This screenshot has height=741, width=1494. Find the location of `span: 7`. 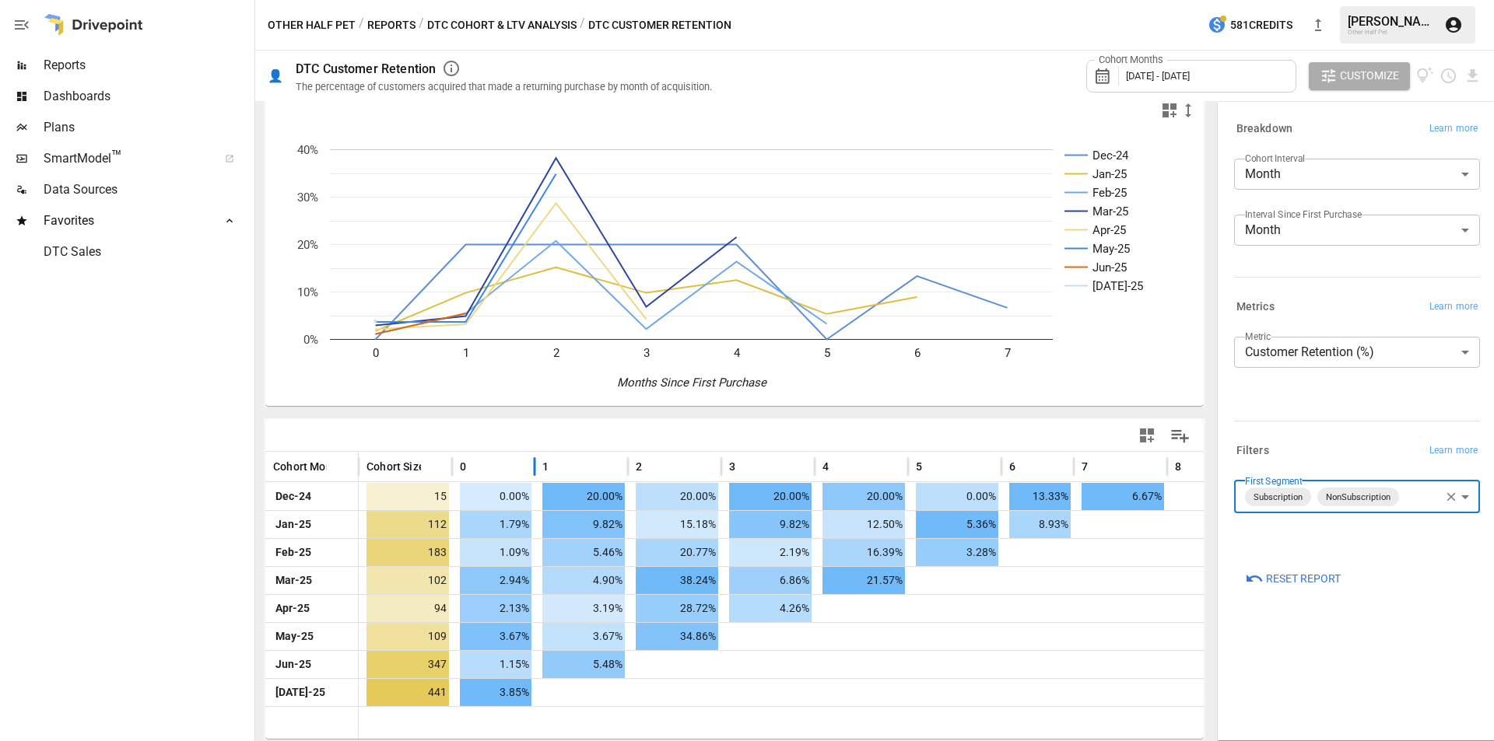

span: 7 is located at coordinates (1084, 467).